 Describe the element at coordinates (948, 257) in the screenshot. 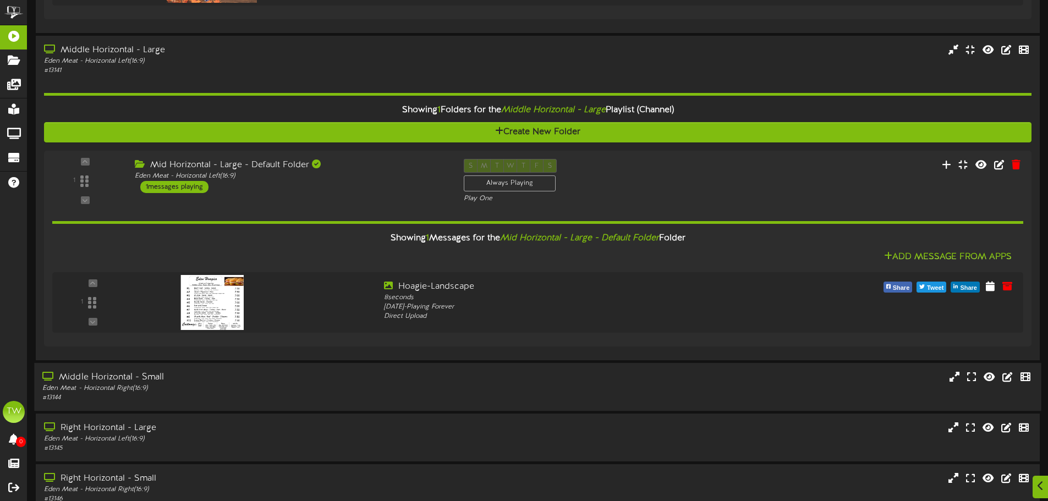

I see `button: Add Message From Apps` at that location.